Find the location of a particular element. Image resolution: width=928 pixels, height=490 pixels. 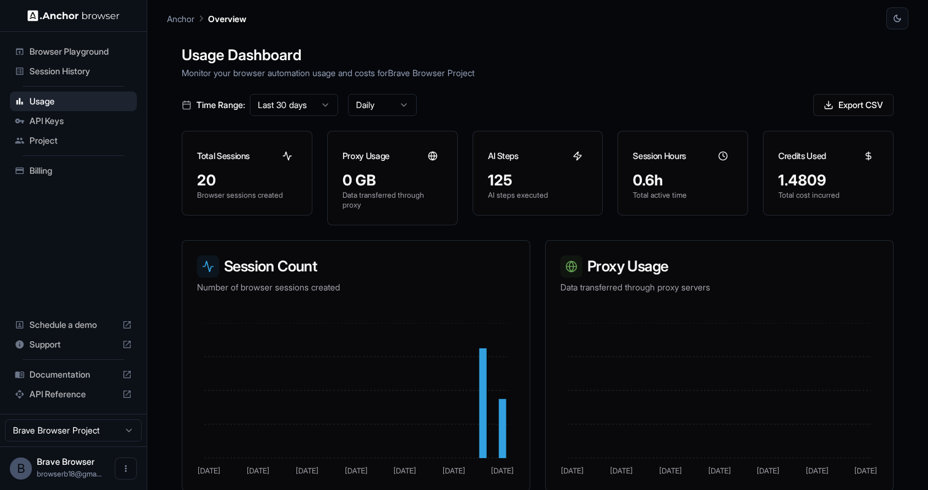

p: Number of browser sessions created is located at coordinates (356, 287).